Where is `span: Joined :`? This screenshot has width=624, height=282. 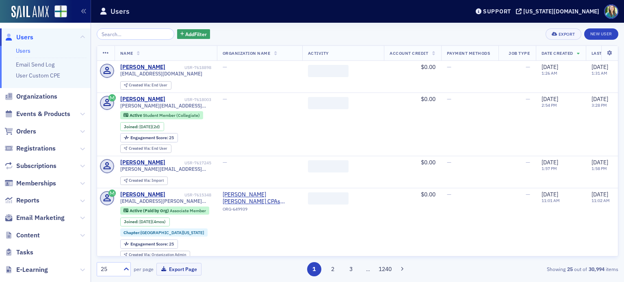
span: Joined : is located at coordinates (132, 127).